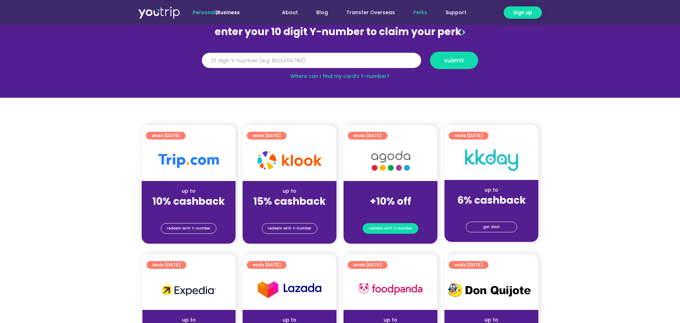  I want to click on form: Y Number, so click(340, 63).